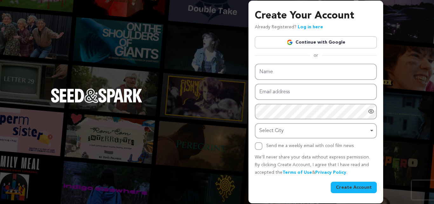 The width and height of the screenshot is (434, 204). What do you see at coordinates (311, 27) in the screenshot?
I see `a: Log in here` at bounding box center [311, 27].